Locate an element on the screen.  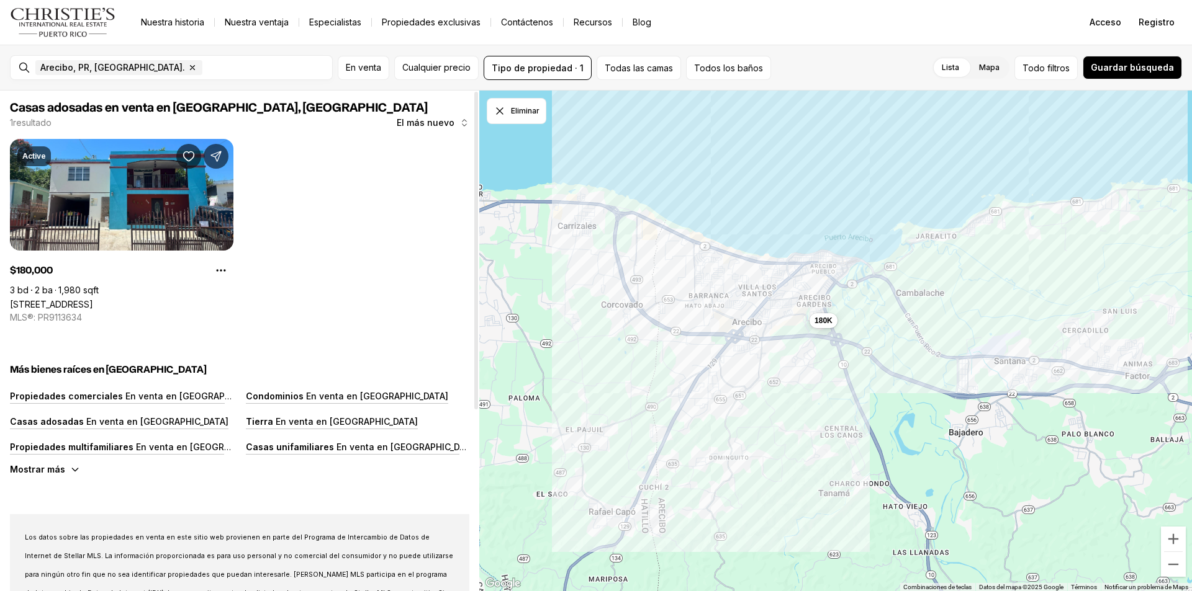
button: Todas las camas is located at coordinates (639, 68).